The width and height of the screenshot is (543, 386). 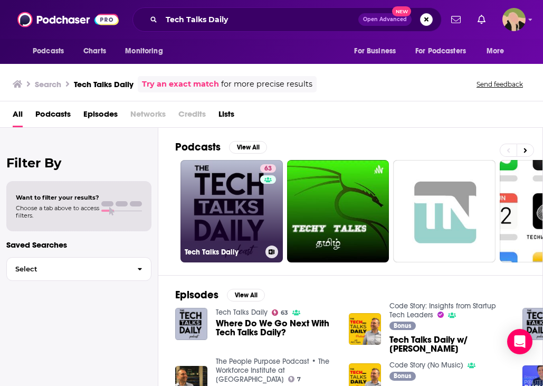 I want to click on a: All, so click(x=17, y=116).